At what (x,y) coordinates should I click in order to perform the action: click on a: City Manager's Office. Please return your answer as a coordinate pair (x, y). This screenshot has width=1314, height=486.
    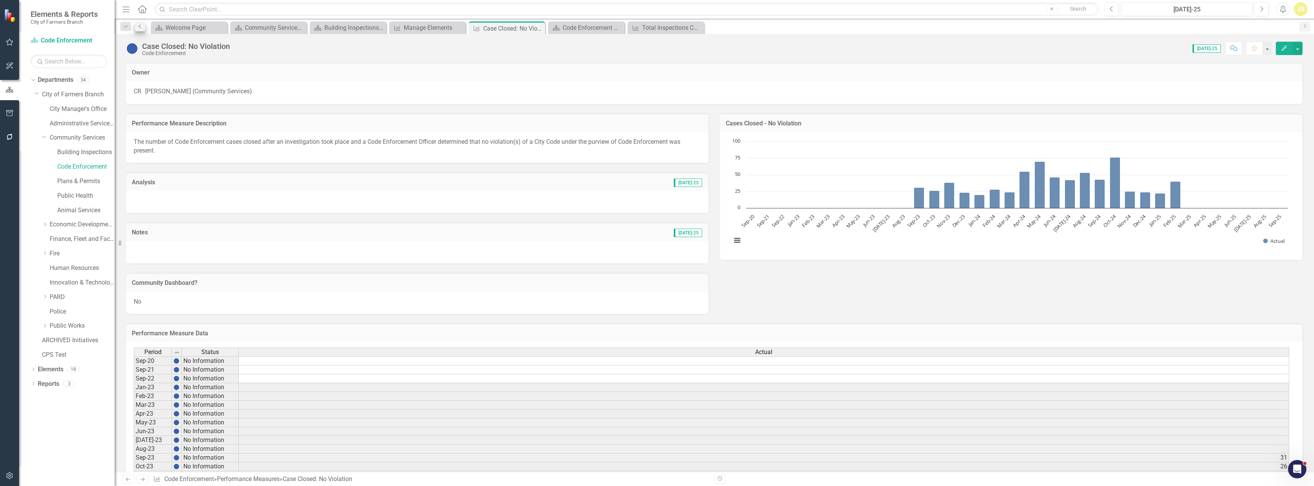
    Looking at the image, I should click on (82, 109).